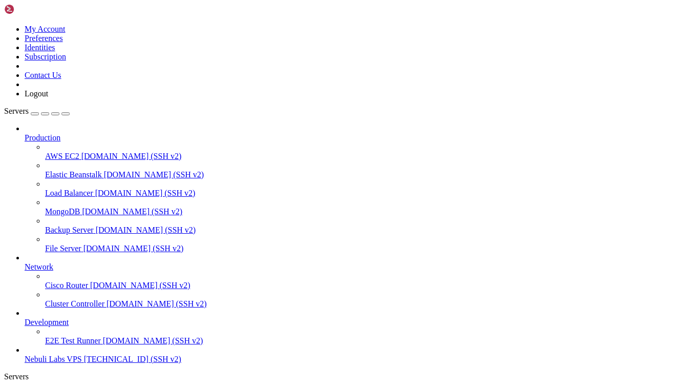 Image resolution: width=698 pixels, height=387 pixels. What do you see at coordinates (62, 156) in the screenshot?
I see `span: AWS EC2` at bounding box center [62, 156].